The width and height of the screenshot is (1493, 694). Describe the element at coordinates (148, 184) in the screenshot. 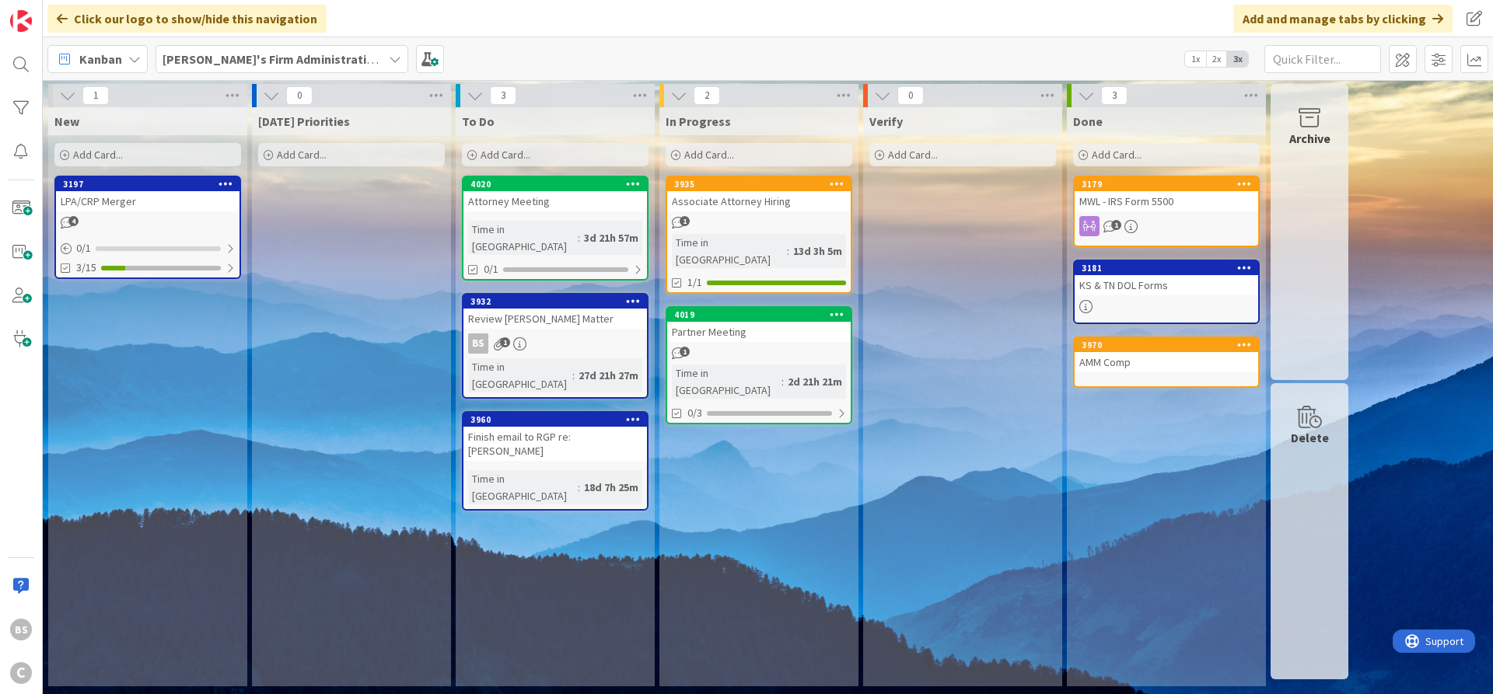

I see `div: 3197` at that location.